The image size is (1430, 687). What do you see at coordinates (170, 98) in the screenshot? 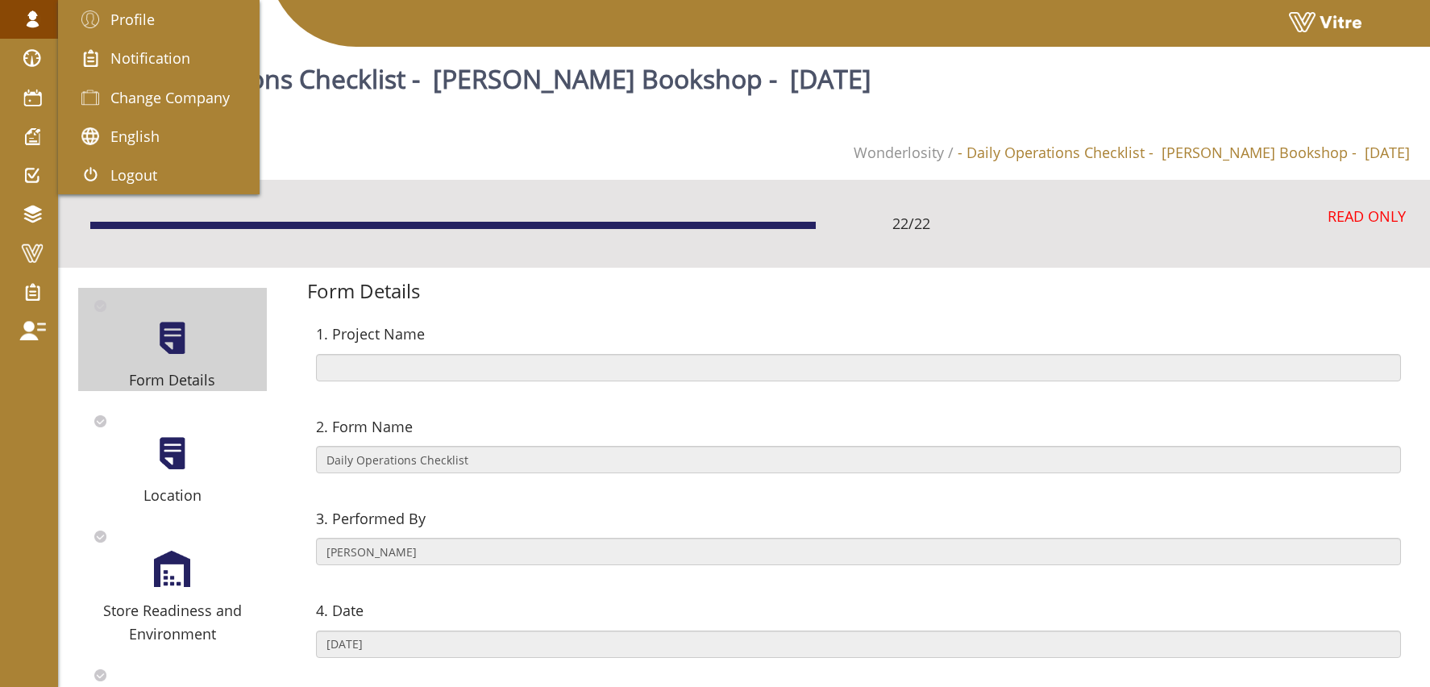
I see `span: Change Company` at bounding box center [170, 98].